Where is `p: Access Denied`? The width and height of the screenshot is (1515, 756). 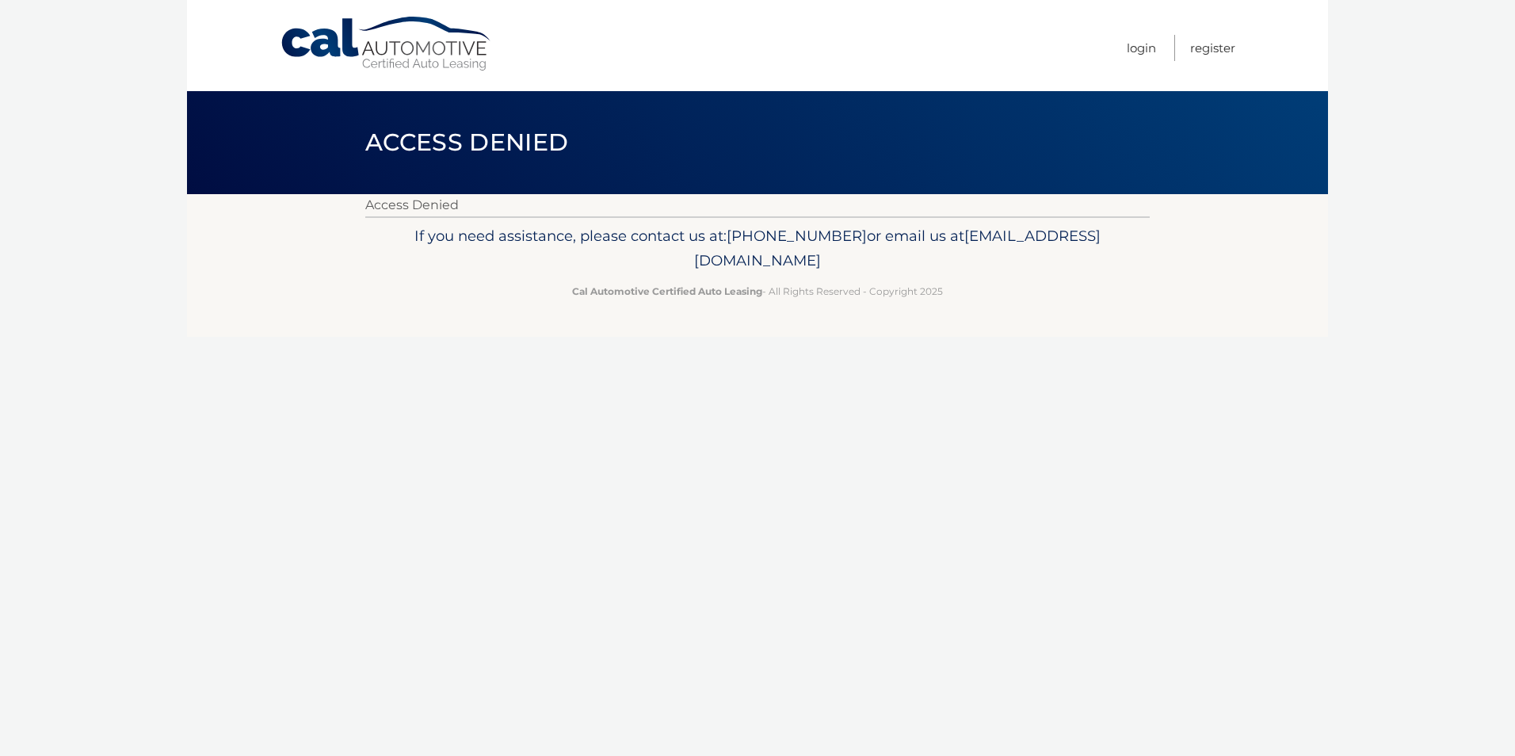
p: Access Denied is located at coordinates (757, 205).